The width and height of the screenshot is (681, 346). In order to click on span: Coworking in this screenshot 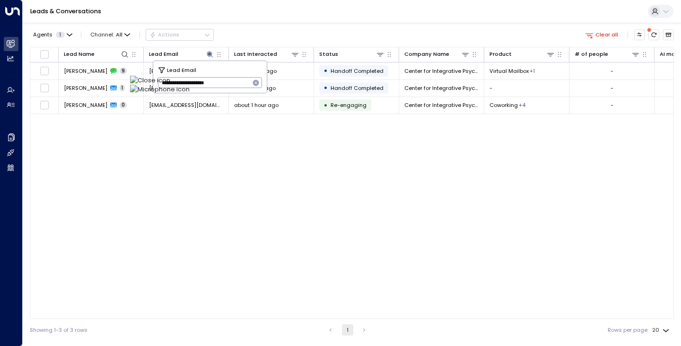, I will do `click(504, 105)`.